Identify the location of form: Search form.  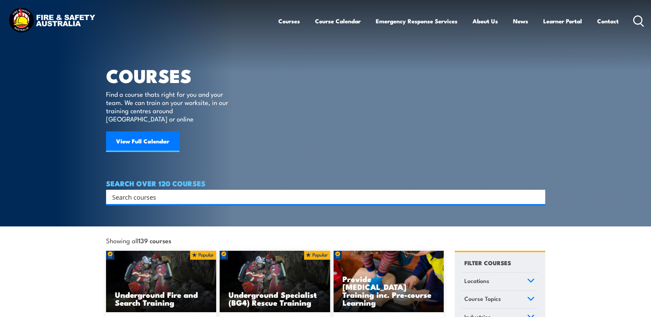
(322, 197).